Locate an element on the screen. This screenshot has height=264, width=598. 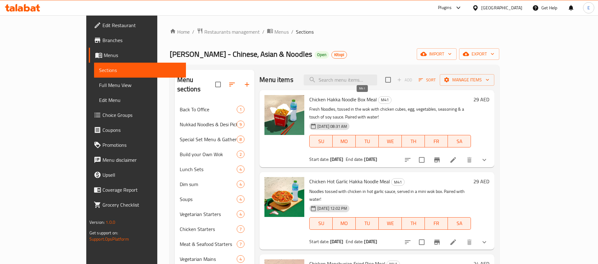
div: Dim sum4 is located at coordinates (215, 184).